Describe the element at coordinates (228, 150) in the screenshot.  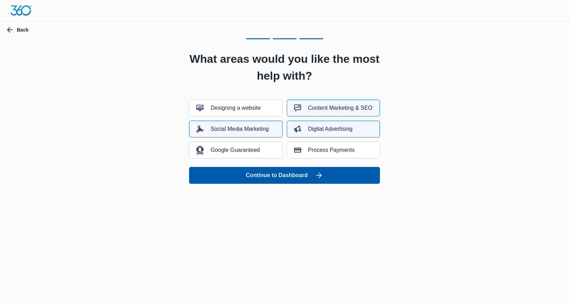
I see `div: Google Guaranteed` at that location.